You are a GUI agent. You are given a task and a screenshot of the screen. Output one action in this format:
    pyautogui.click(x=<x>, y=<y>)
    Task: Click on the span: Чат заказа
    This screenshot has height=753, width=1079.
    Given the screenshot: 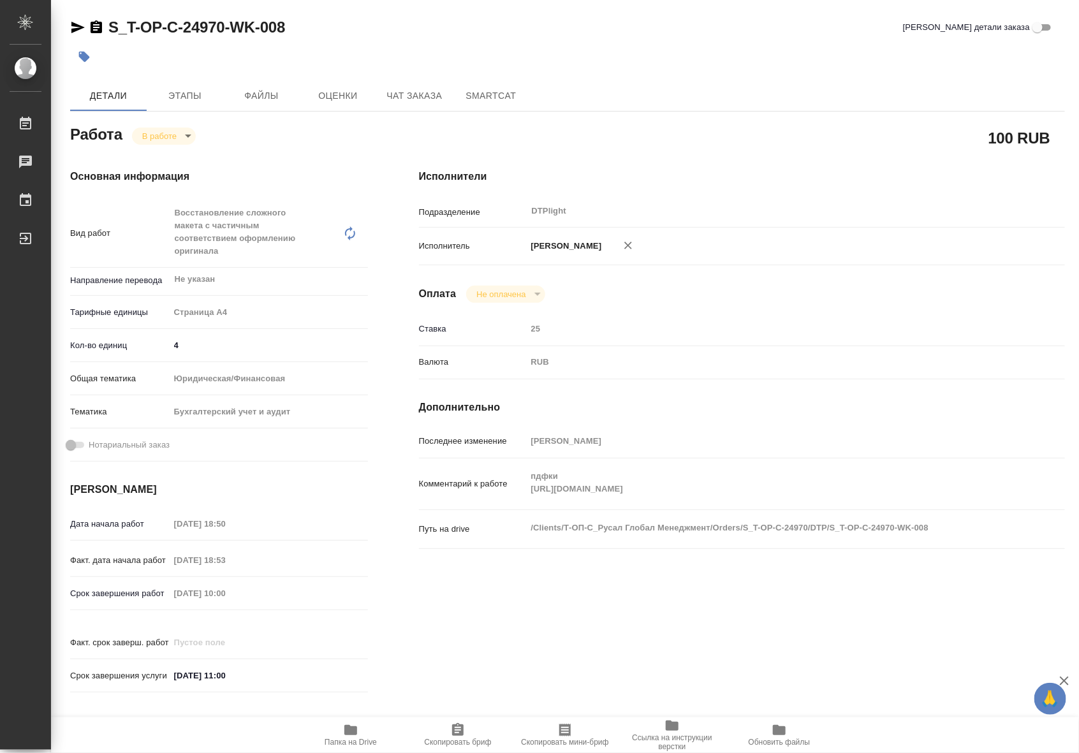 What is the action you would take?
    pyautogui.click(x=415, y=96)
    